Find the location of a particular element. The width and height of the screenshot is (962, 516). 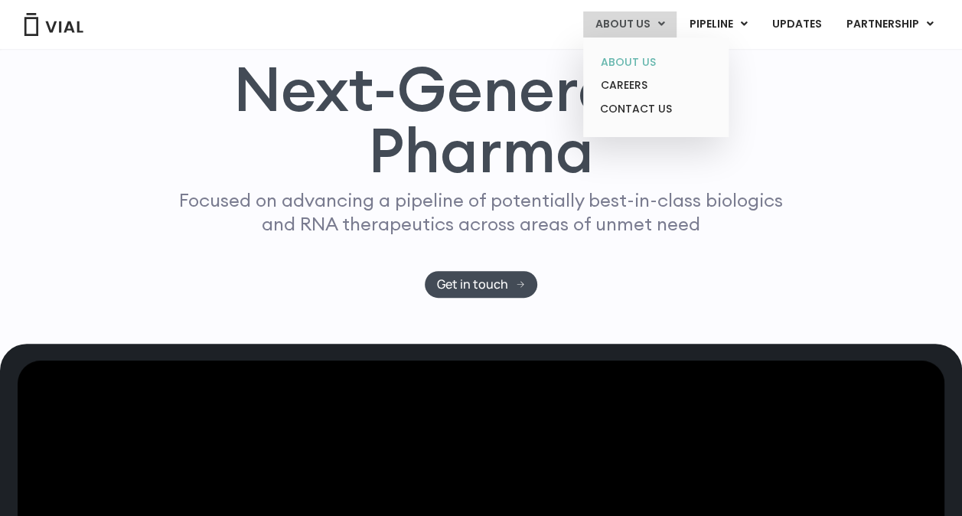

a: ABOUT USMenu Toggle is located at coordinates (630, 24).